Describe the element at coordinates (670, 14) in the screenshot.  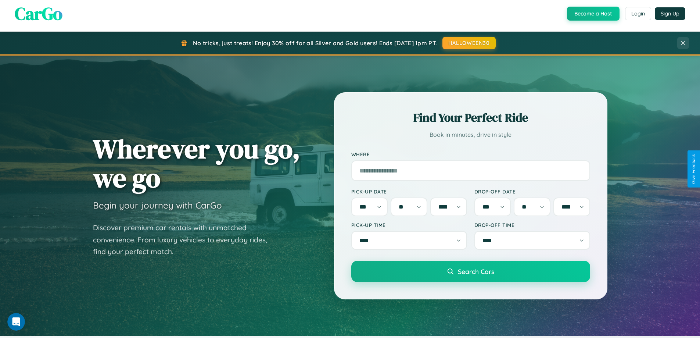
I see `button: Sign Up` at that location.